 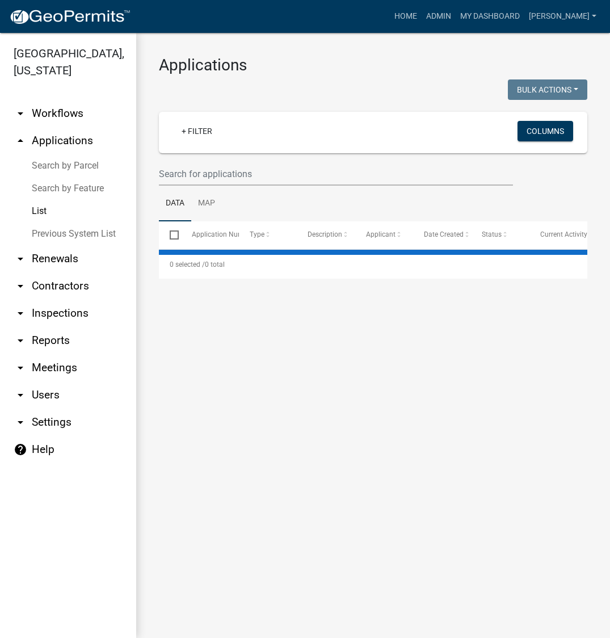 I want to click on a: Admin, so click(x=439, y=16).